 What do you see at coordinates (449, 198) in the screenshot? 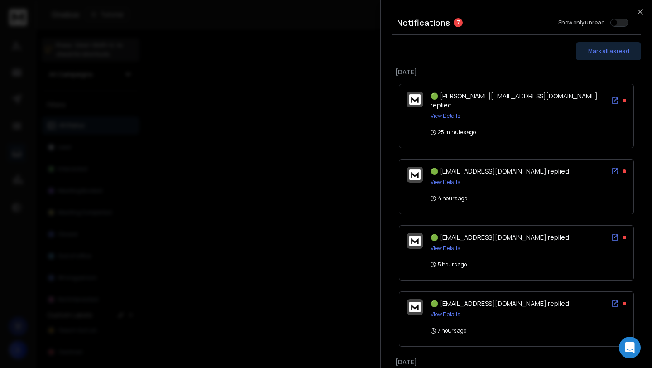
I see `p: 4 hours ago` at bounding box center [449, 198].